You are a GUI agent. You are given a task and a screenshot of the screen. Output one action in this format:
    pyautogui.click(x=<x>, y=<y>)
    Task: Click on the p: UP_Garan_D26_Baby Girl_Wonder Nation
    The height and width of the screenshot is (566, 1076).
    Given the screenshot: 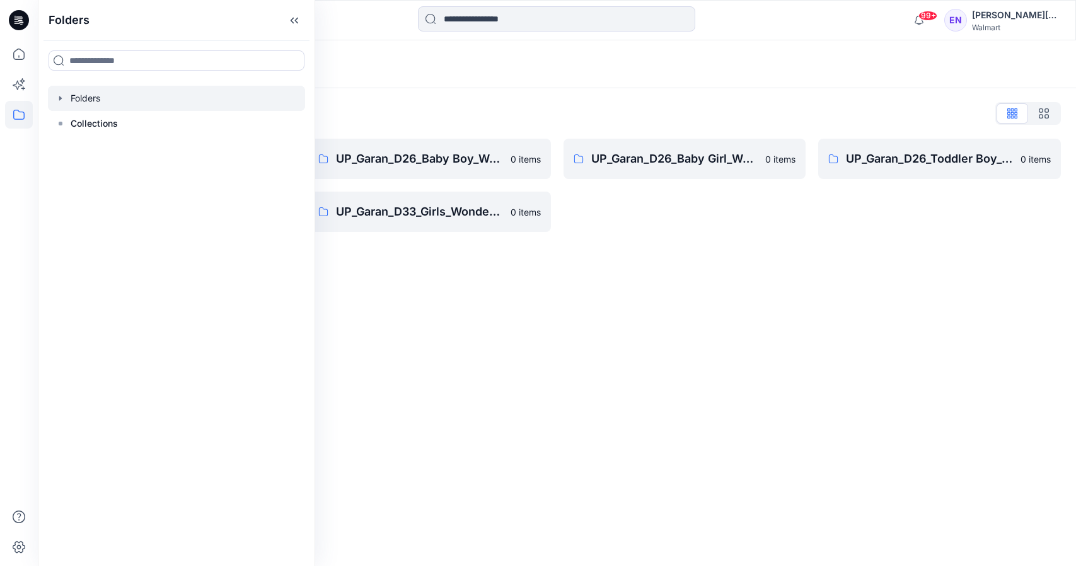 What is the action you would take?
    pyautogui.click(x=675, y=159)
    